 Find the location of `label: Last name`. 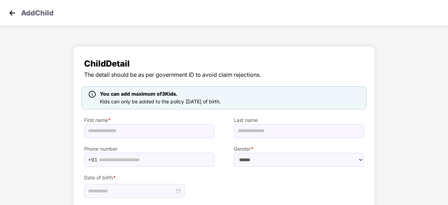

label: Last name is located at coordinates (299, 120).